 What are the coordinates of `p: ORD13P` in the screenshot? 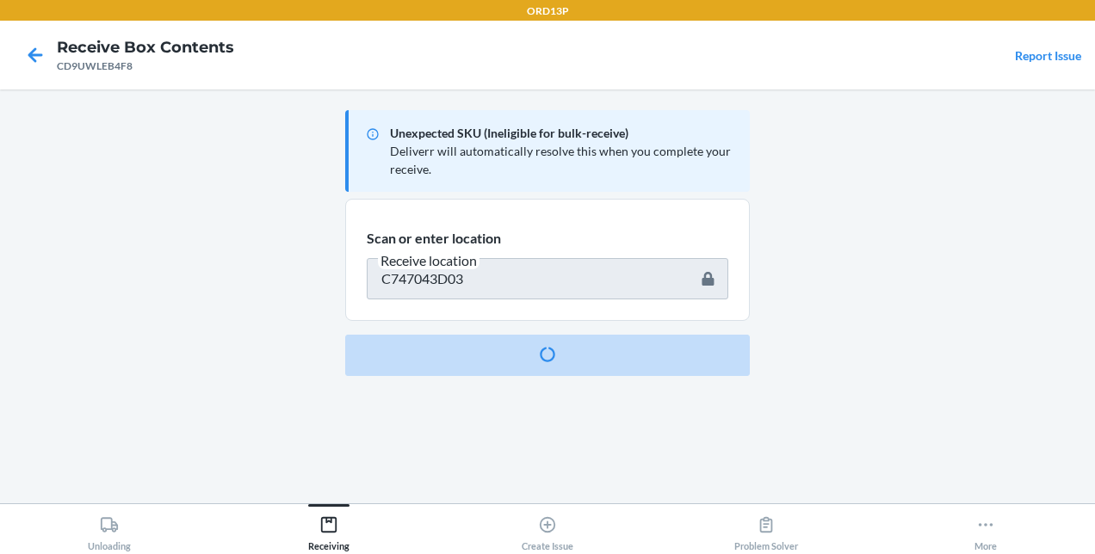 It's located at (547, 11).